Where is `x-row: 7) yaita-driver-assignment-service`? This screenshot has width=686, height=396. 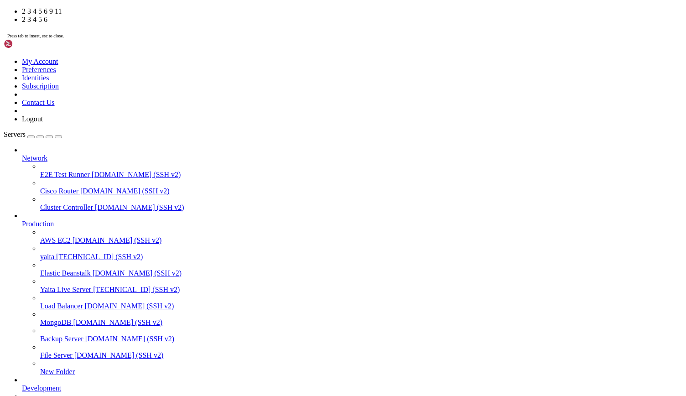 x-row: 7) yaita-driver-assignment-service is located at coordinates (285, 108).